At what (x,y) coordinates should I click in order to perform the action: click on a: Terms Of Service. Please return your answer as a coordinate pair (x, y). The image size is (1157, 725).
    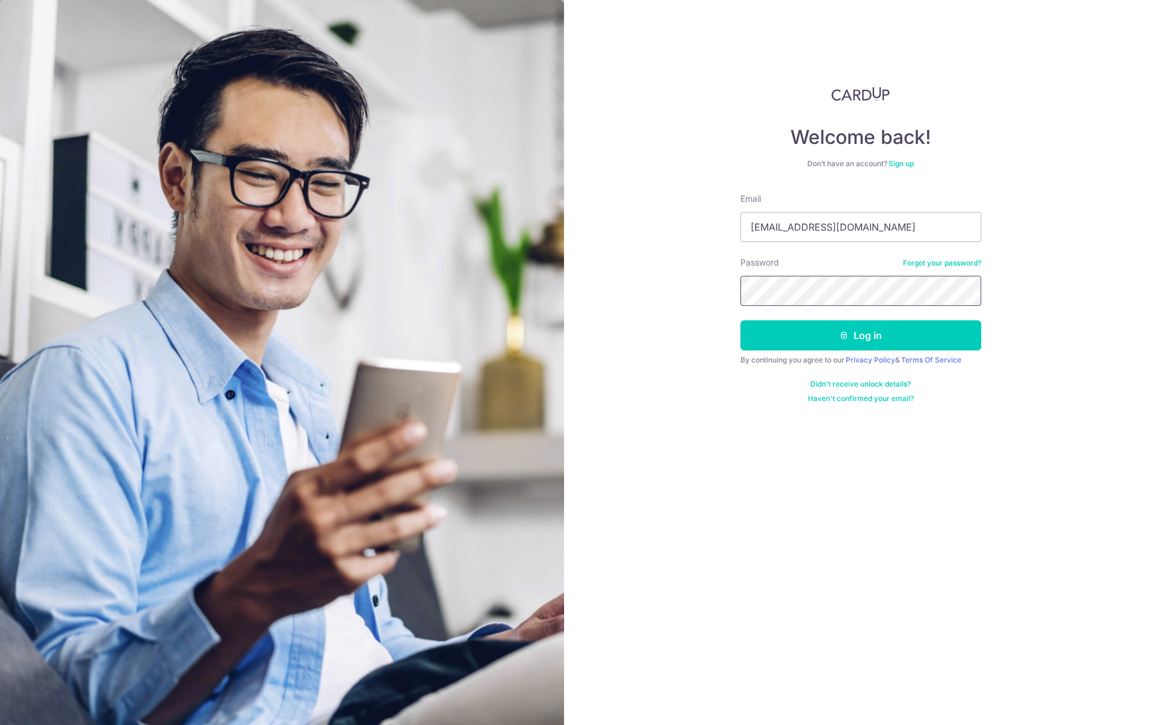
    Looking at the image, I should click on (931, 359).